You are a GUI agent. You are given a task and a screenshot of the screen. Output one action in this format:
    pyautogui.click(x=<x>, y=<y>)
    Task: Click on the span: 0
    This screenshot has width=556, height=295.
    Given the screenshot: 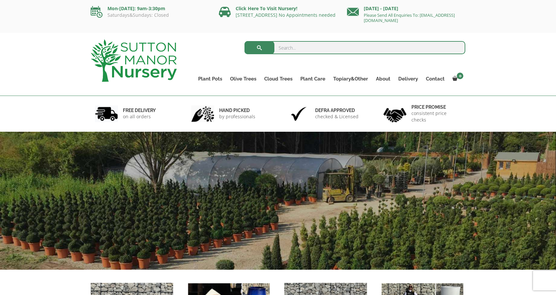 What is the action you would take?
    pyautogui.click(x=460, y=76)
    